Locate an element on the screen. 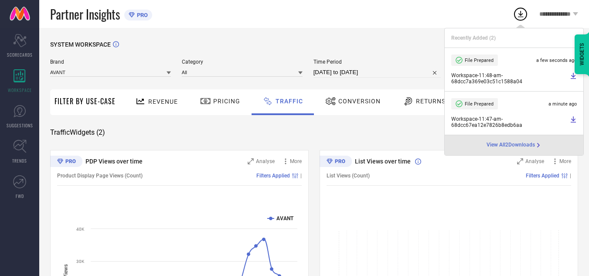 This screenshot has height=276, width=589. span: FWD is located at coordinates (20, 196).